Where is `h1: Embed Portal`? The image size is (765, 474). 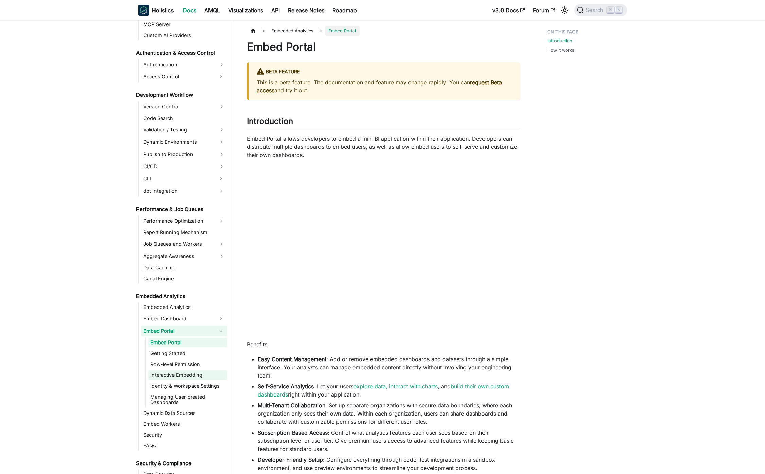
h1: Embed Portal is located at coordinates (383, 47).